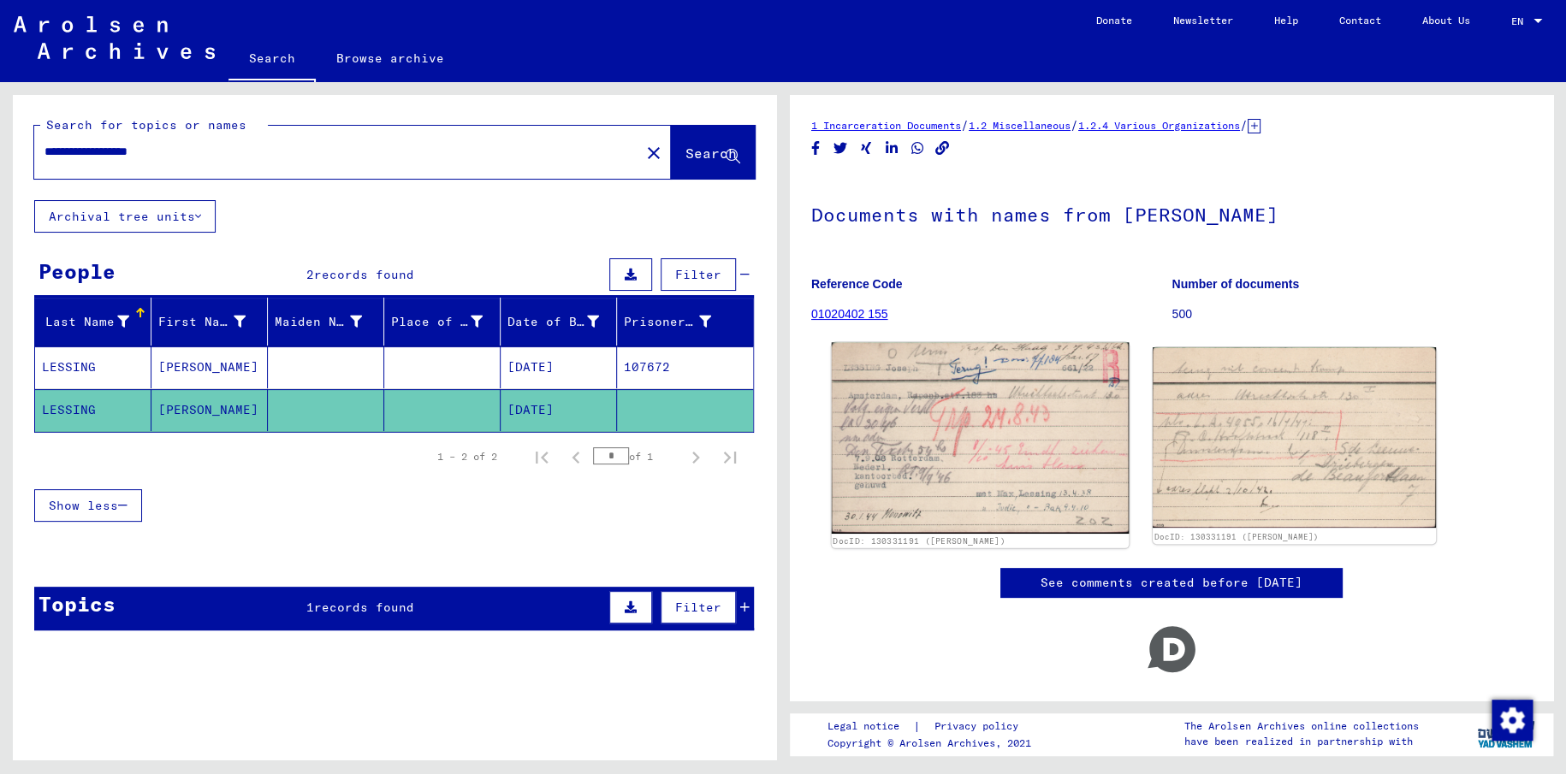 This screenshot has height=774, width=1566. I want to click on p: have been realized in partnership with, so click(1301, 742).